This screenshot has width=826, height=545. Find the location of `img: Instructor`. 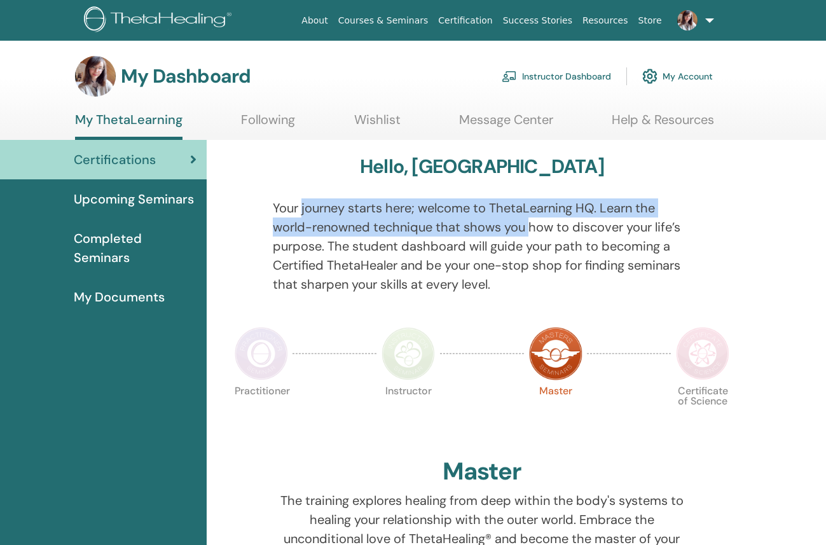

img: Instructor is located at coordinates (408, 354).